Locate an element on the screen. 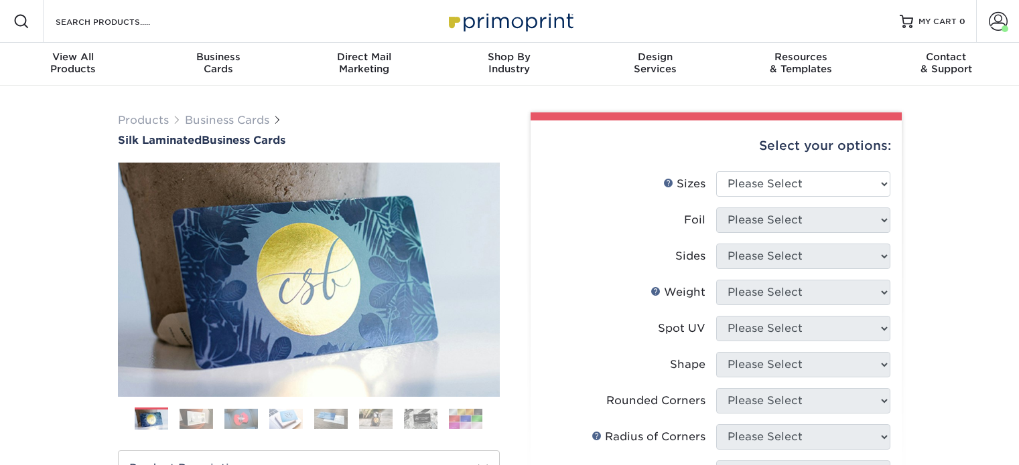 The height and width of the screenshot is (465, 1019). div: Industry is located at coordinates (509, 63).